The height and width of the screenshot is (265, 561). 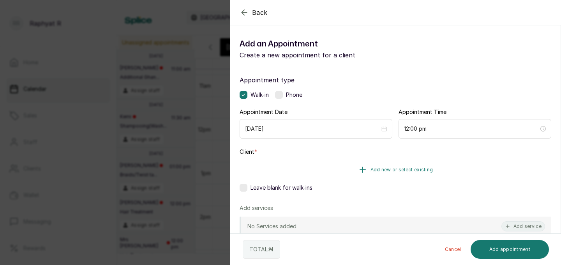 What do you see at coordinates (453, 249) in the screenshot?
I see `button: Cancel` at bounding box center [453, 249].